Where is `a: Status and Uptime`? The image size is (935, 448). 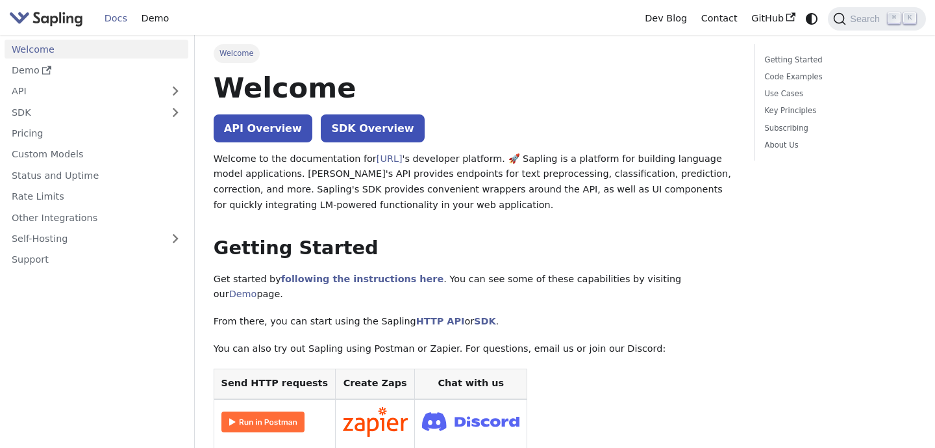
a: Status and Uptime is located at coordinates (96, 175).